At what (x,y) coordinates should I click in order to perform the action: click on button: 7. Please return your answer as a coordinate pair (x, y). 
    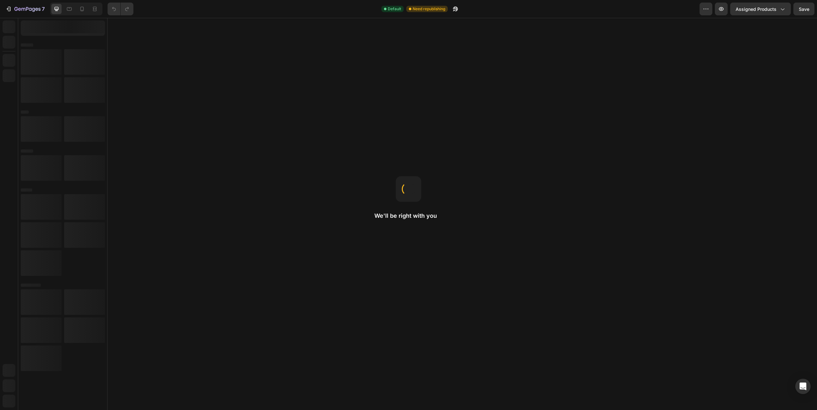
    Looking at the image, I should click on (25, 9).